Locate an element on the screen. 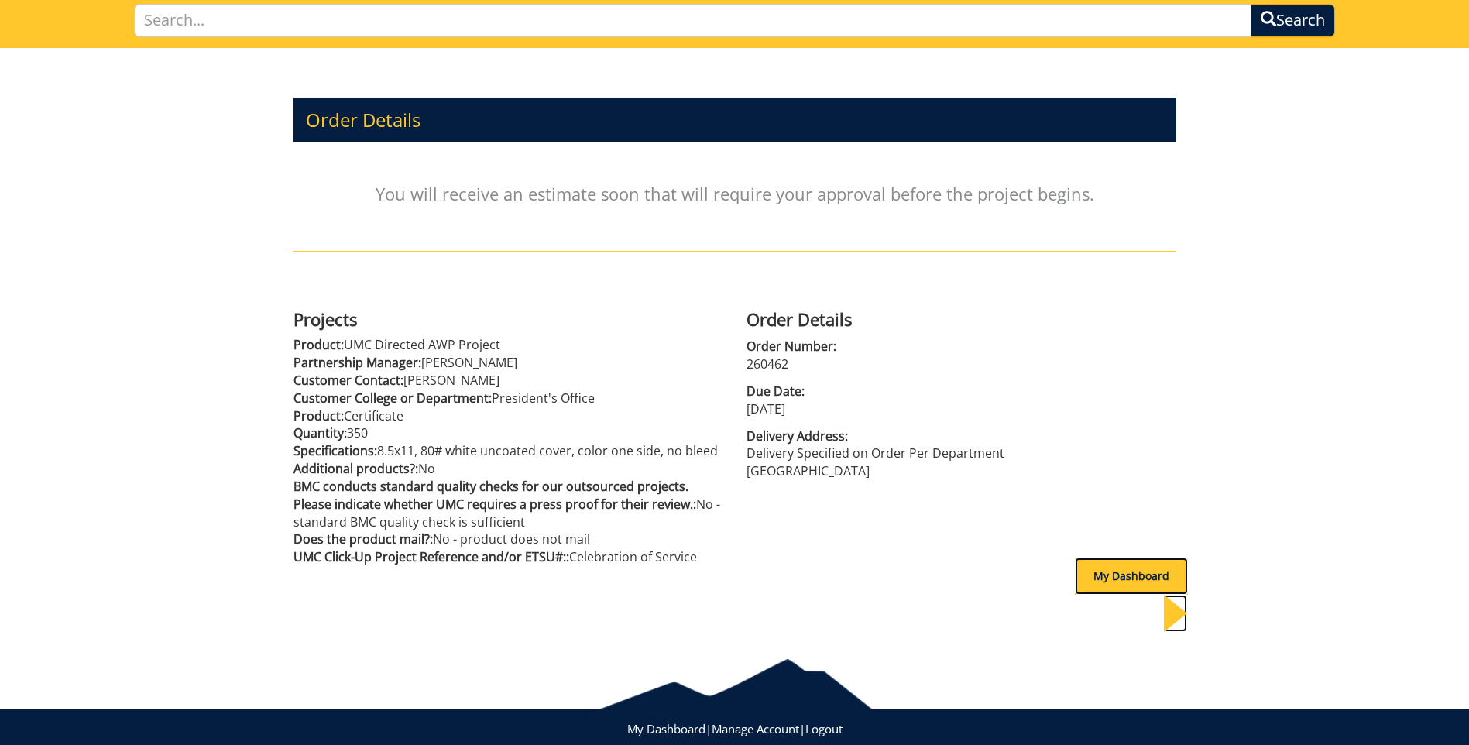 This screenshot has height=745, width=1469. p: You will receive an estimate soon that will require your approval before the project begins. is located at coordinates (735, 194).